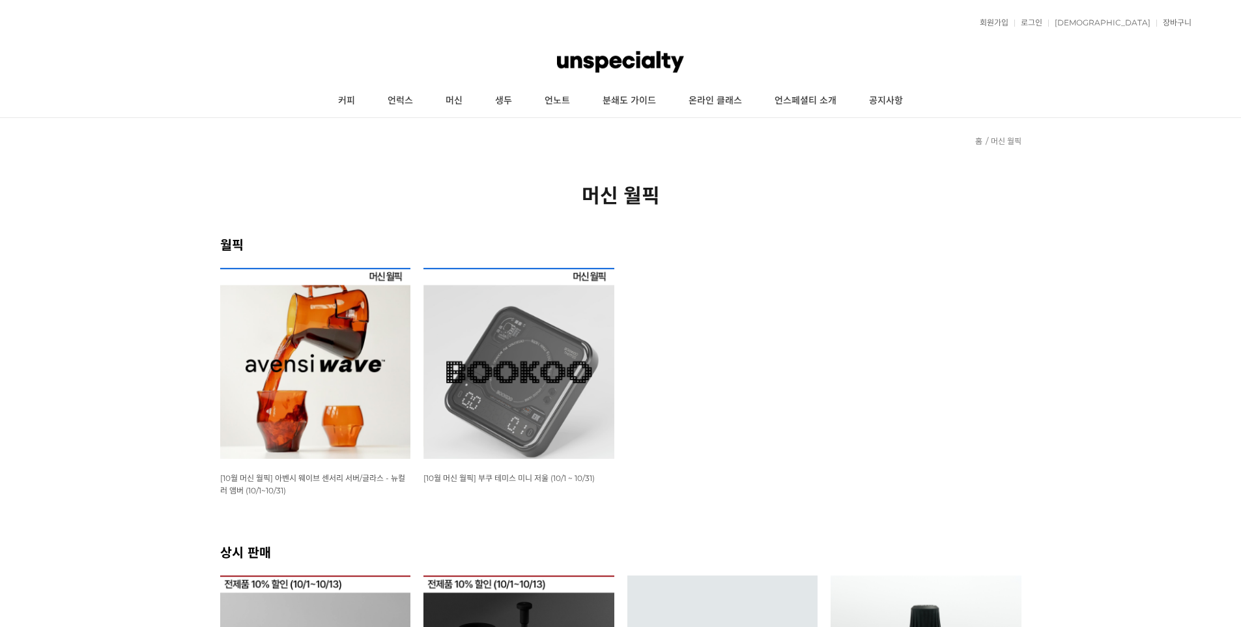 Image resolution: width=1241 pixels, height=627 pixels. What do you see at coordinates (557, 101) in the screenshot?
I see `a: 언노트` at bounding box center [557, 101].